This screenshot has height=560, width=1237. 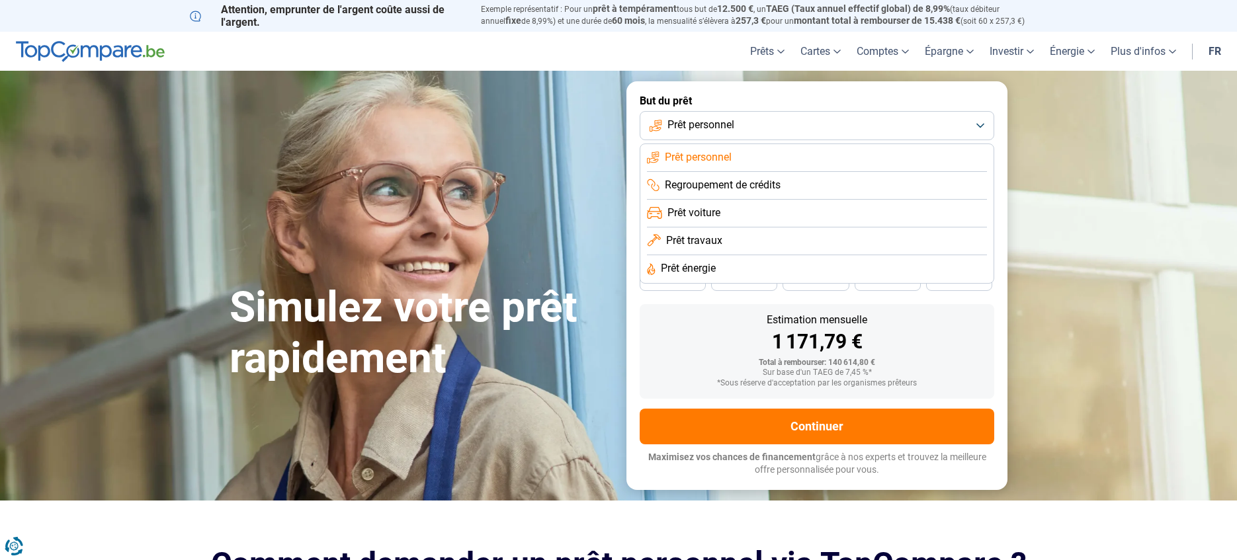 I want to click on div: *Sous réserve d'acceptation par les organismes prêteurs, so click(x=817, y=384).